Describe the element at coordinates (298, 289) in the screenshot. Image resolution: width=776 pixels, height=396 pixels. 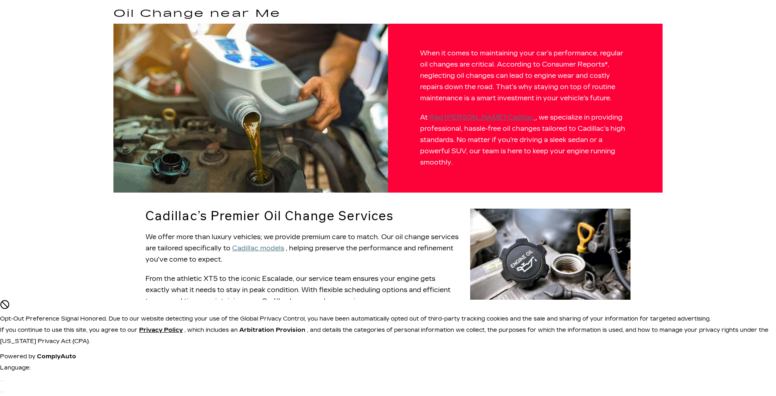
I see `span: From the athletic XT5 to the iconic Escalade, our service team ensures your engine gets exactly w...` at that location.